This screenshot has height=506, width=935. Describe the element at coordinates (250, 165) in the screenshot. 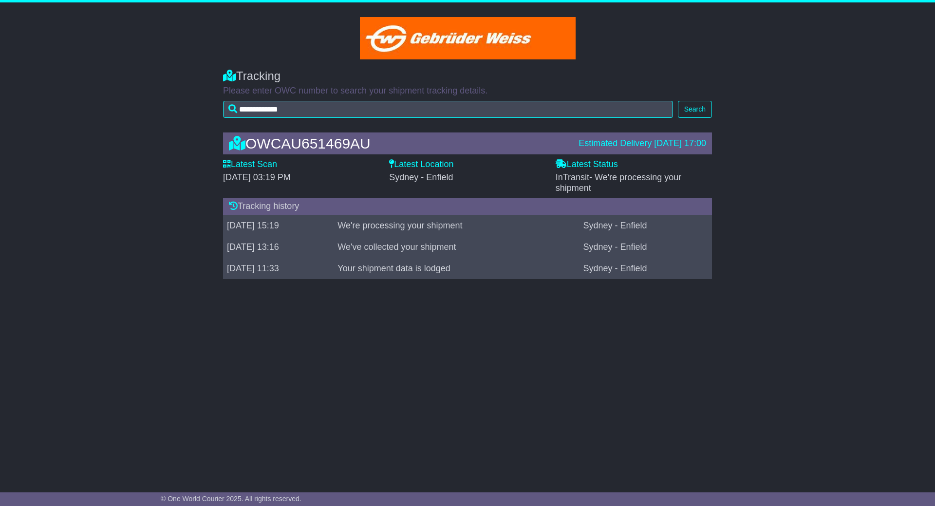

I see `label: Latest Scan` at that location.